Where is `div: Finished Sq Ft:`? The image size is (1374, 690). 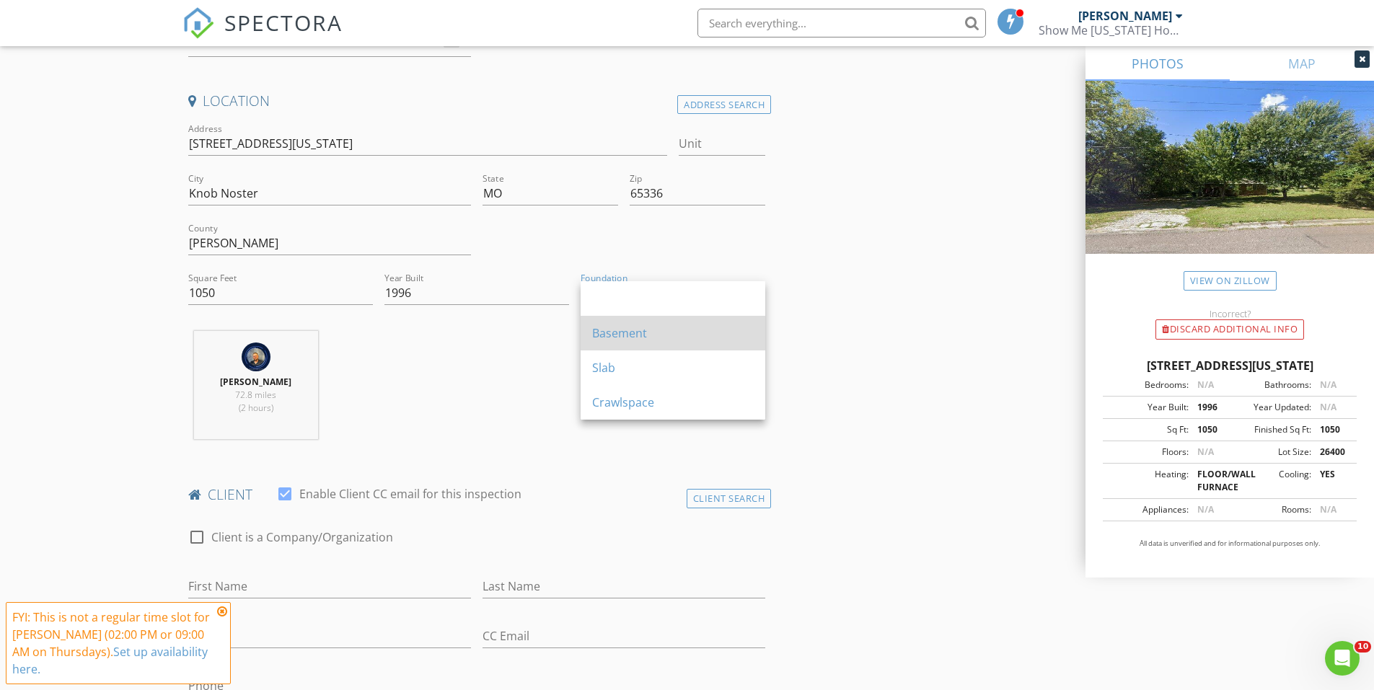
div: Finished Sq Ft: is located at coordinates (1270, 430).